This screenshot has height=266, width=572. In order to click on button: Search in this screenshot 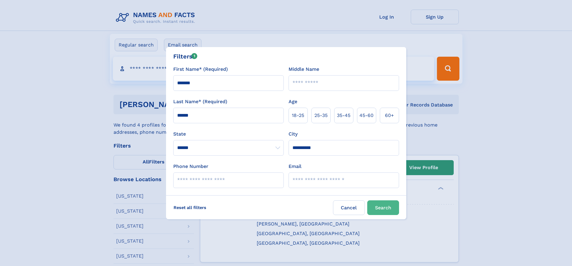, I will do `click(383, 208)`.